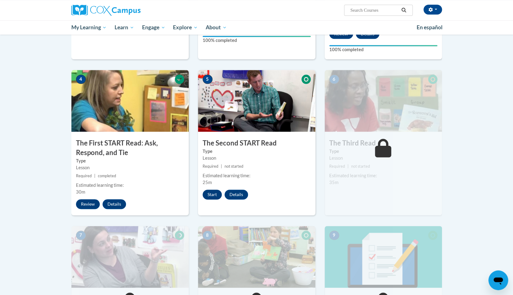  Describe the element at coordinates (89, 27) in the screenshot. I see `a: My Learning` at that location.